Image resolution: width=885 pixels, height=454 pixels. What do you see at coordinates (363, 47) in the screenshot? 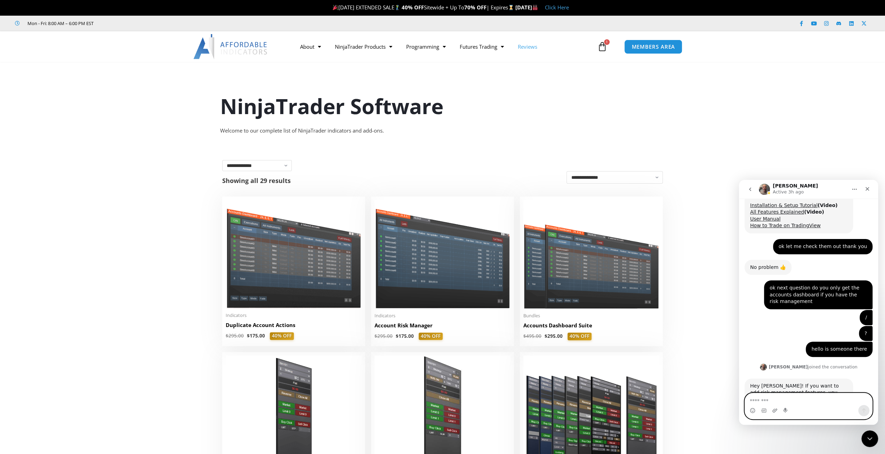
I see `a: NinjaTrader Products` at bounding box center [363, 47].